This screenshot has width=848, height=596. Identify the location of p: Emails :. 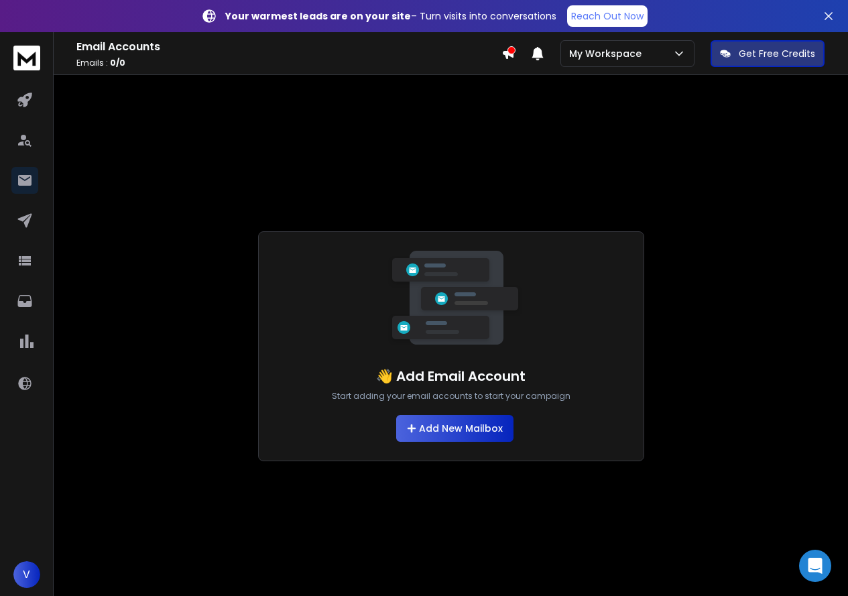
(289, 63).